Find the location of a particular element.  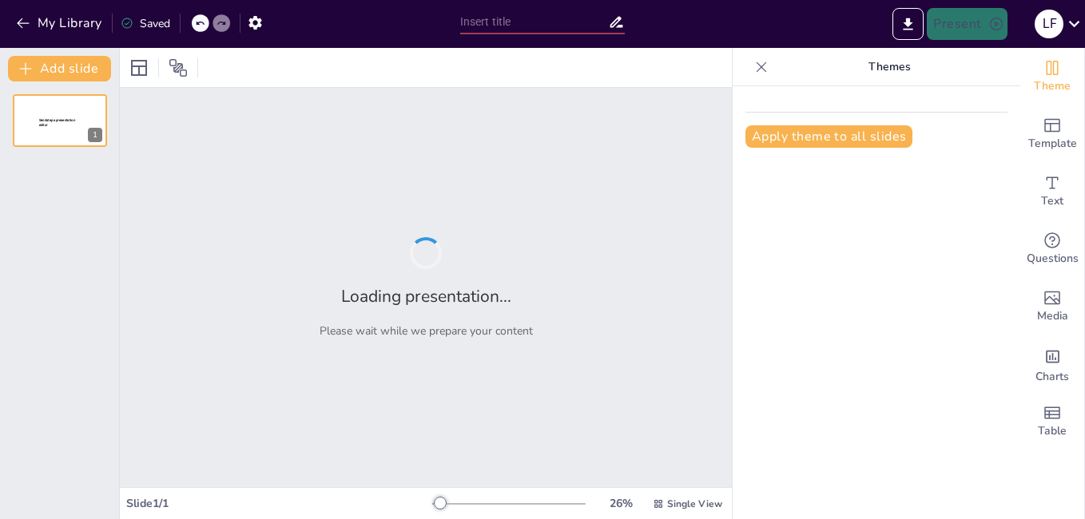

button: My Library is located at coordinates (60, 23).